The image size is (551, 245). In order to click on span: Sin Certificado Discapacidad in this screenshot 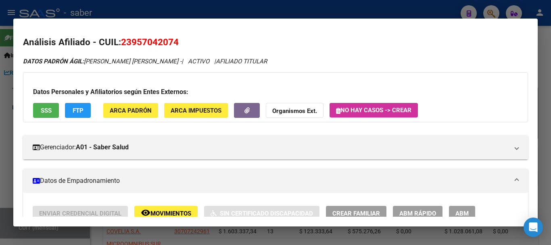, I will do `click(266, 213)`.